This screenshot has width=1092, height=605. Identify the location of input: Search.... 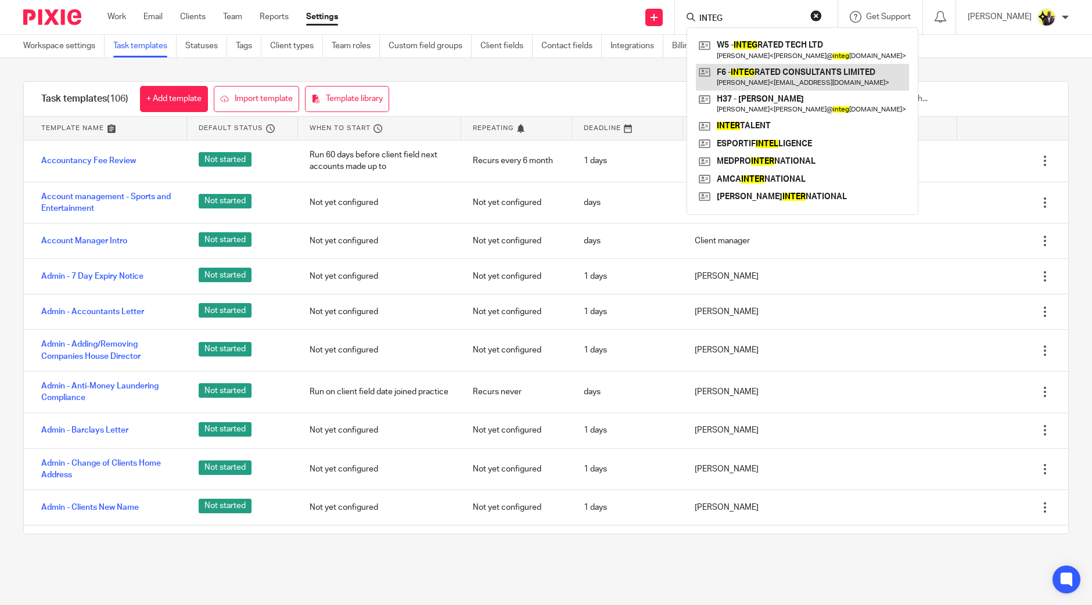
(962, 99).